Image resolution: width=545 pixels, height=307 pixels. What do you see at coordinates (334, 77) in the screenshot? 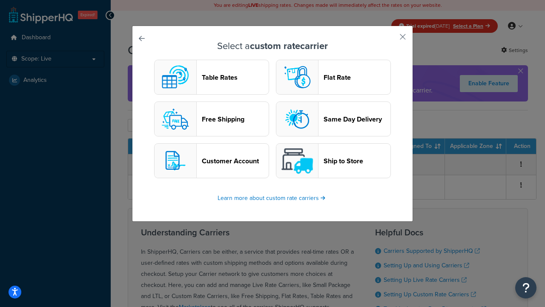
I see `button: flat logoFlat Rate` at bounding box center [334, 77].